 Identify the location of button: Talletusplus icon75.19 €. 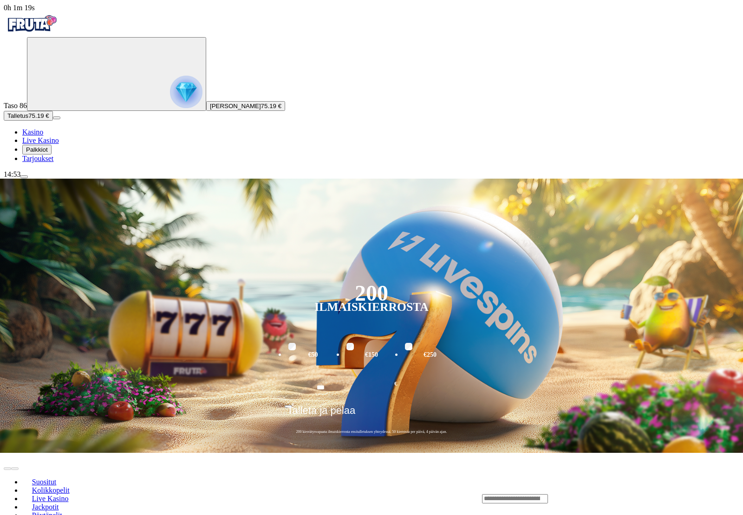
(28, 116).